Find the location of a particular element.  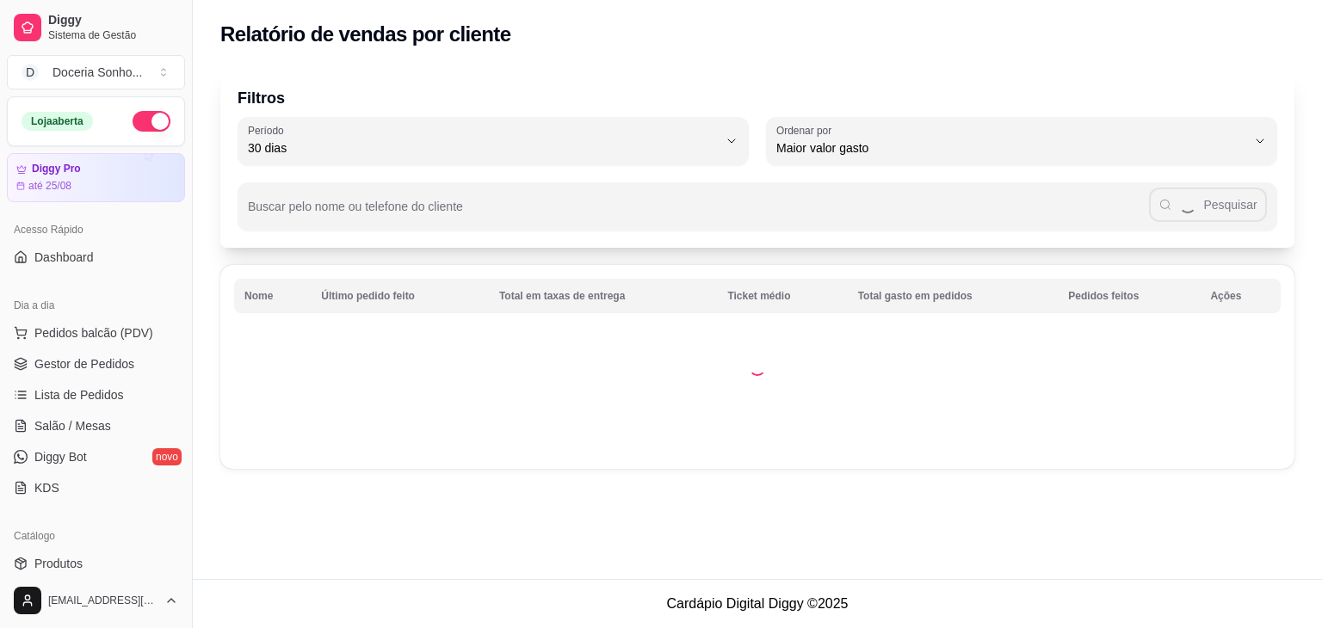

span: Salão / Mesas is located at coordinates (72, 426).